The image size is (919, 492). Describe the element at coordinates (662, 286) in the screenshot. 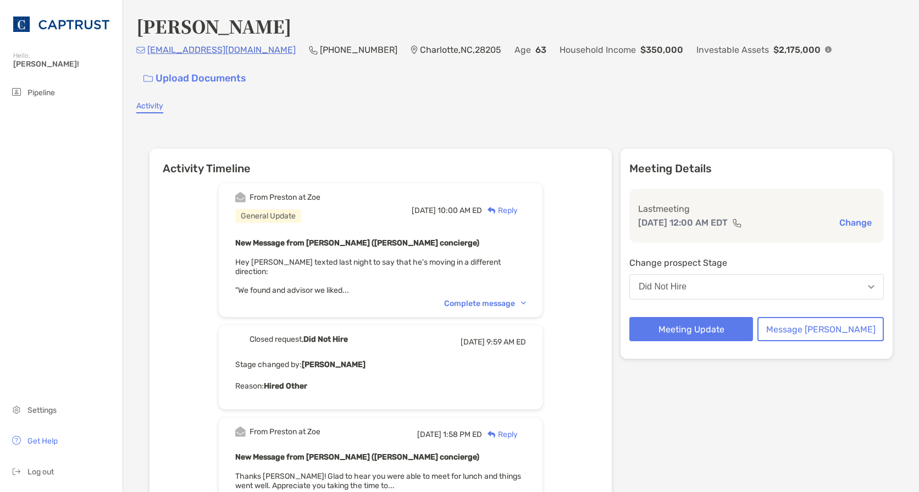

I see `div: Did Not Hire` at that location.